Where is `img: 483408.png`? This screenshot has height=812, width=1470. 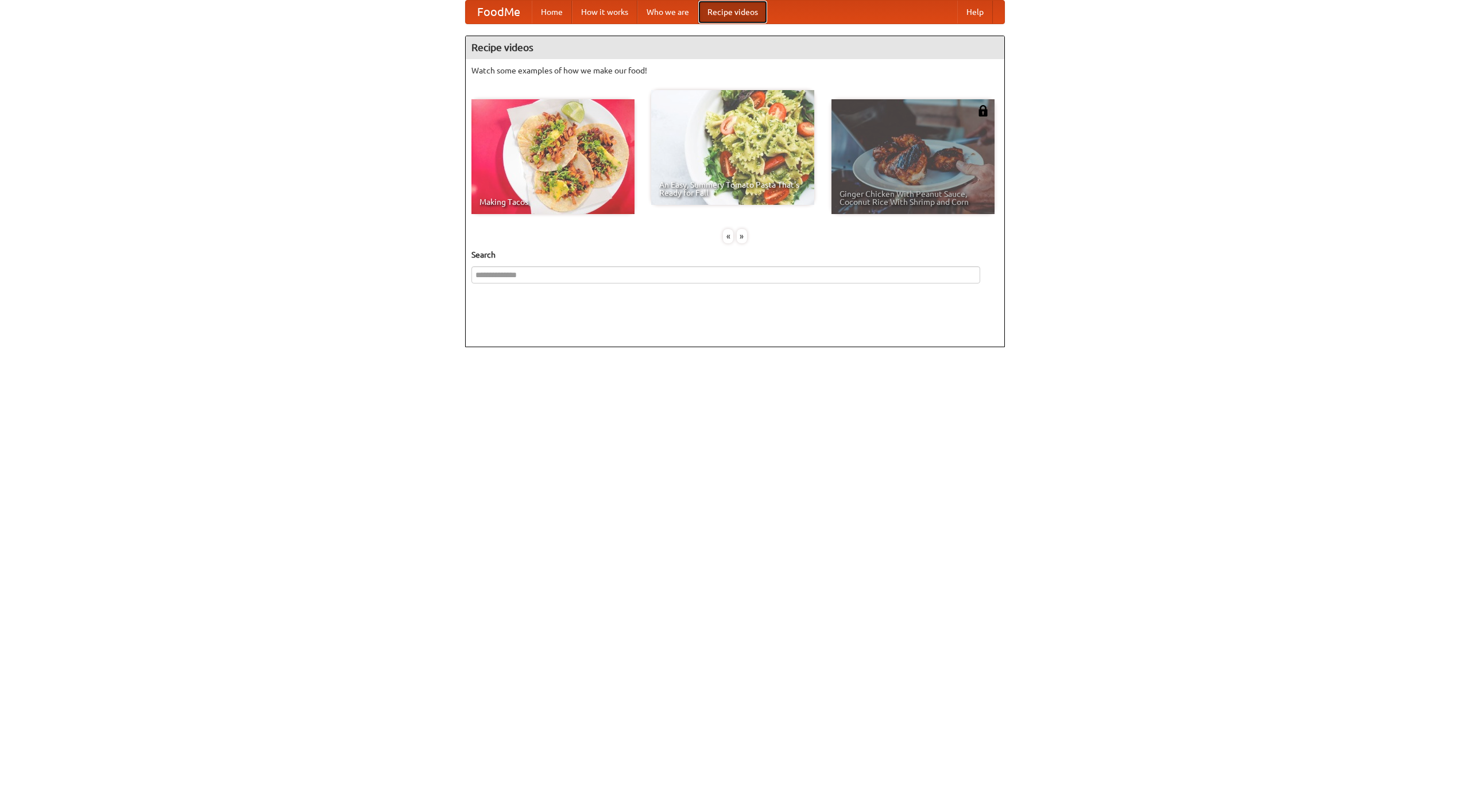
img: 483408.png is located at coordinates (983, 111).